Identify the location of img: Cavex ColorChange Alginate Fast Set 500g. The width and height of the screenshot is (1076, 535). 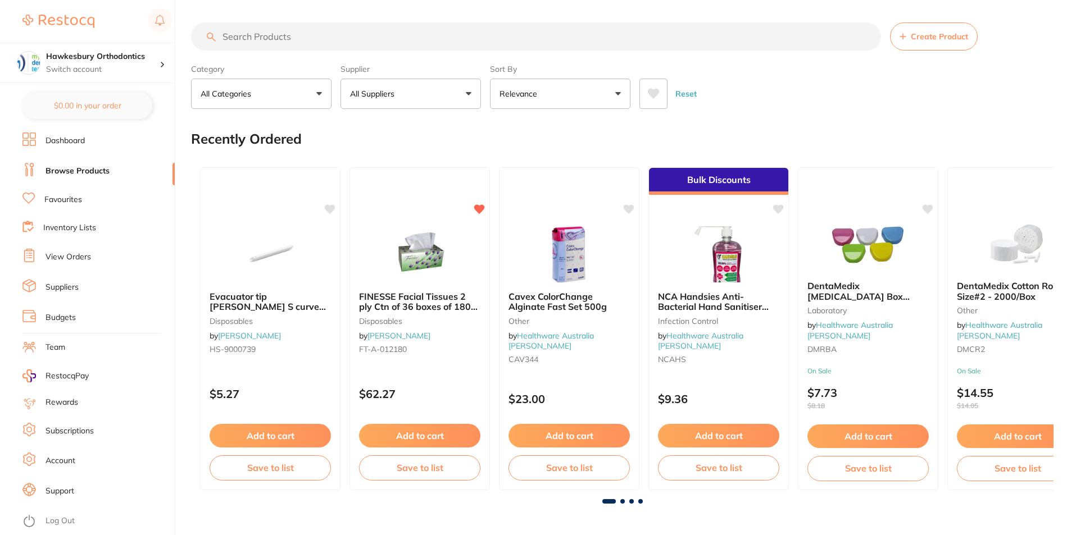
(569, 254).